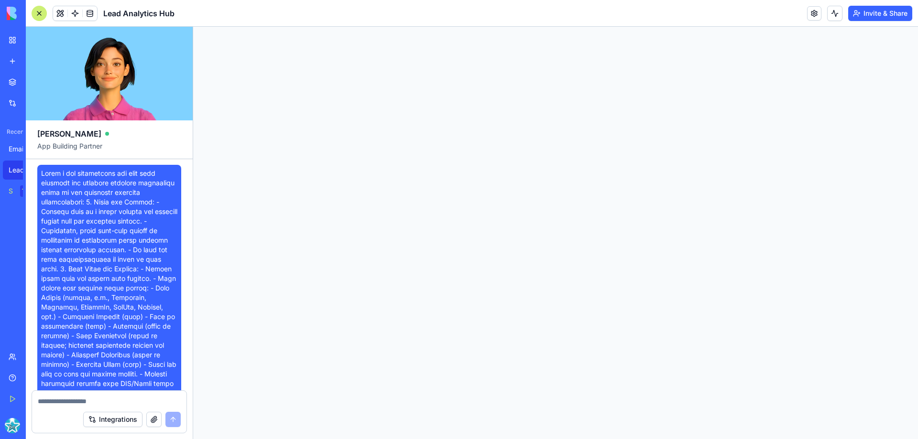 This screenshot has height=439, width=918. I want to click on button: Integrations, so click(113, 420).